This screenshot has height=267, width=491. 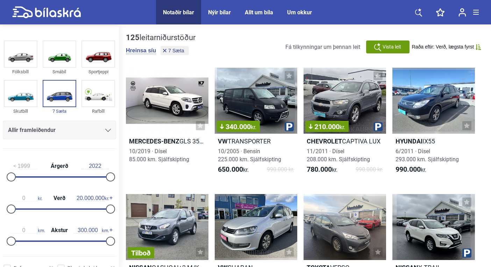 I want to click on button: Hreinsa síu, so click(x=141, y=51).